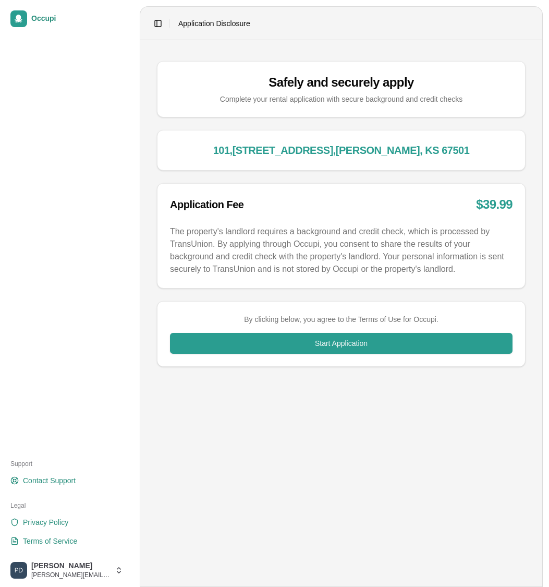 This screenshot has width=549, height=587. What do you see at coordinates (67, 541) in the screenshot?
I see `a: Terms of Service` at bounding box center [67, 541].